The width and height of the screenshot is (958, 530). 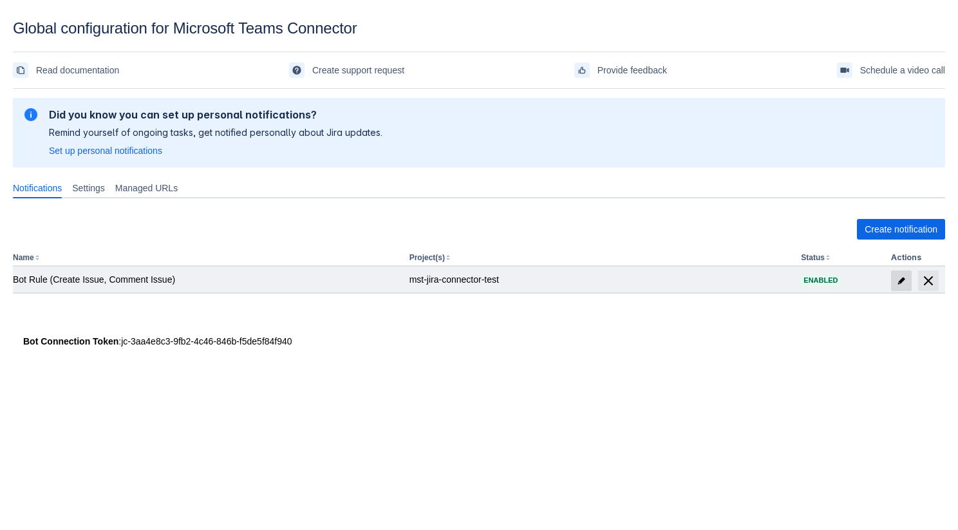 I want to click on span: Read documentation, so click(x=77, y=70).